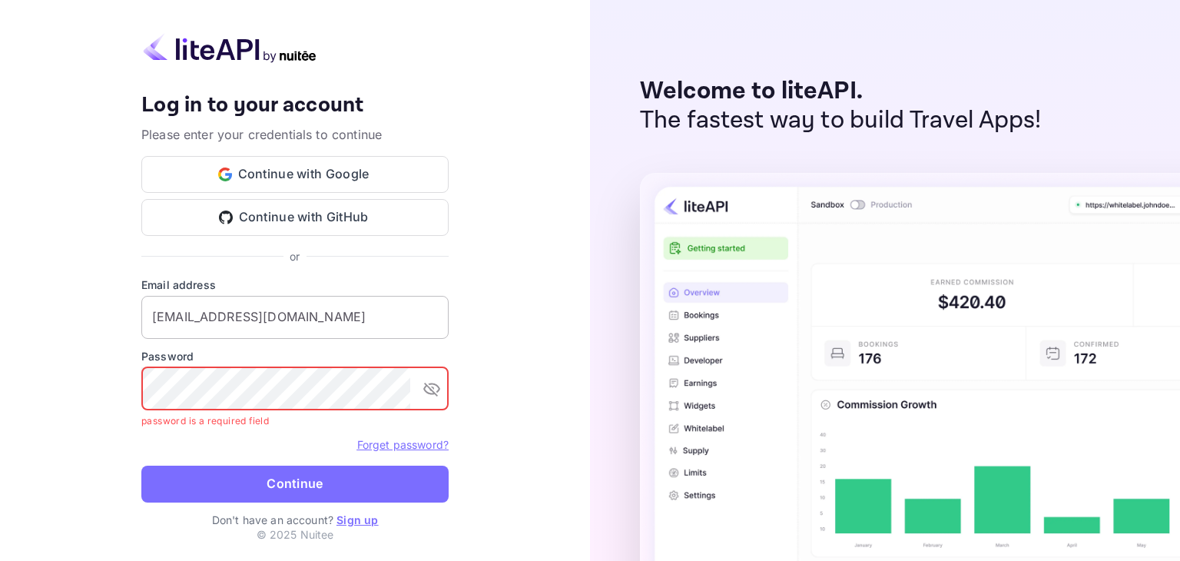 The image size is (1180, 561). Describe the element at coordinates (230, 48) in the screenshot. I see `img: liteapi` at that location.